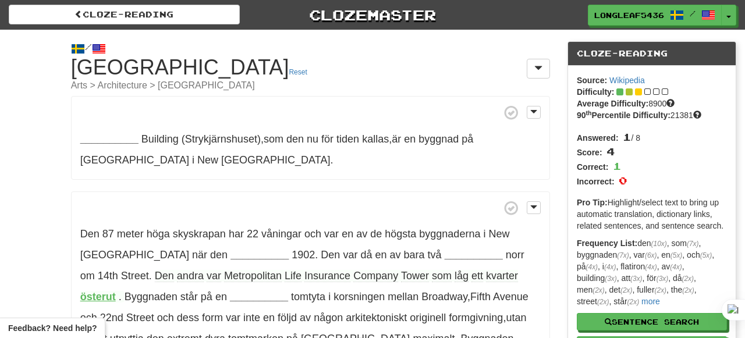  Describe the element at coordinates (676, 255) in the screenshot. I see `em: (5x)` at that location.